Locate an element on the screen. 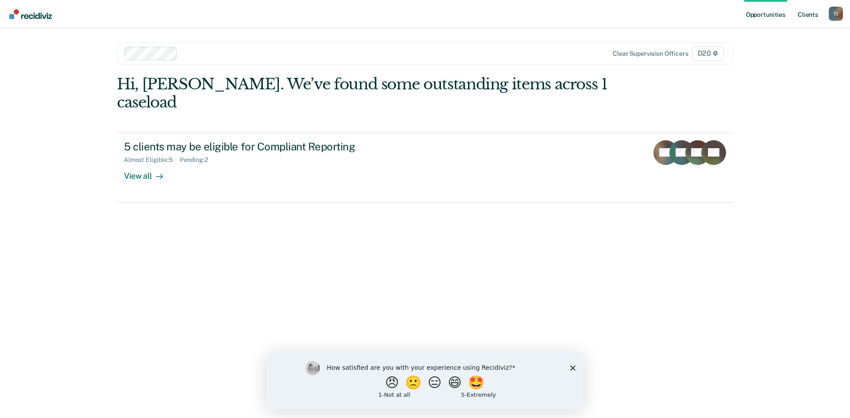  div: Clear supervision officers is located at coordinates (650, 54).